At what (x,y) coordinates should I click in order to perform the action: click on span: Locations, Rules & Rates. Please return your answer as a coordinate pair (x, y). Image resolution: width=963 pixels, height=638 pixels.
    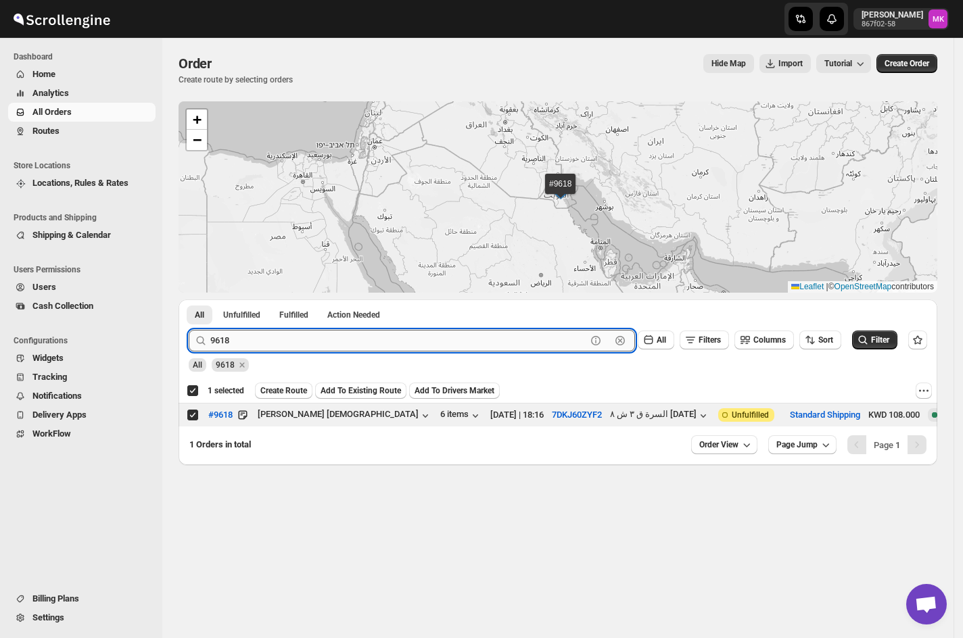
    Looking at the image, I should click on (80, 183).